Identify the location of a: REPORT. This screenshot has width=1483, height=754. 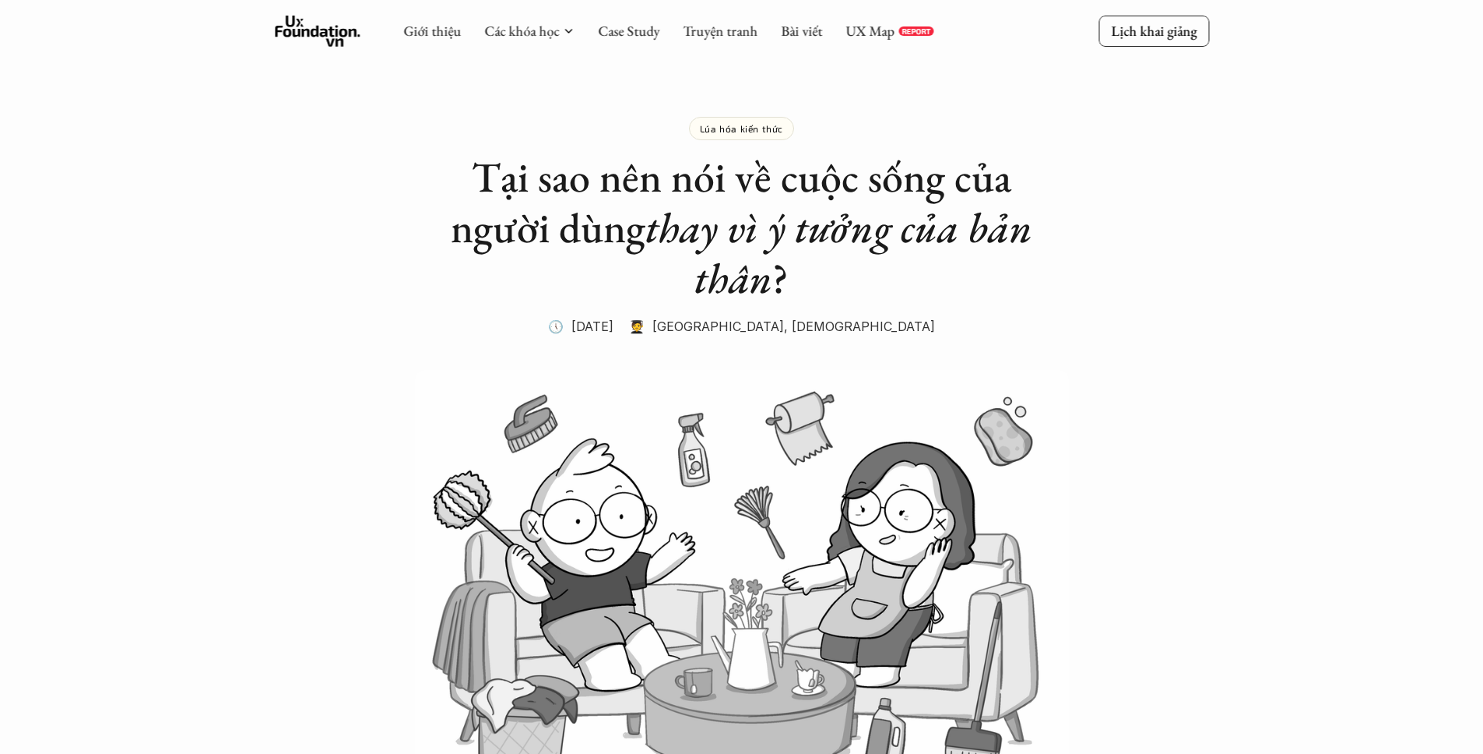
(915, 31).